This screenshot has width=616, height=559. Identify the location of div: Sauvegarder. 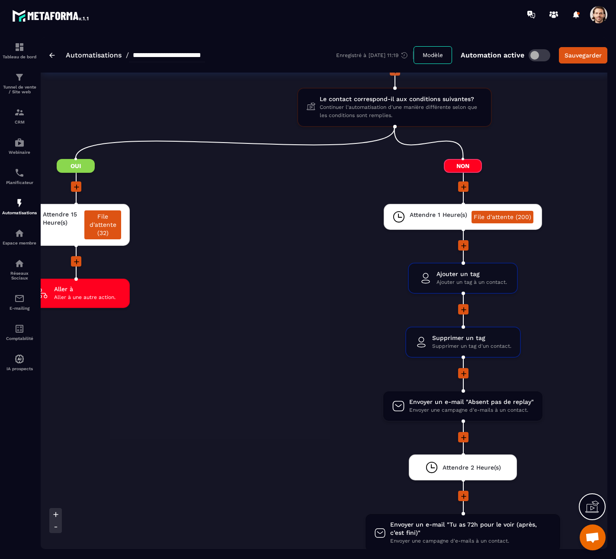
(583, 55).